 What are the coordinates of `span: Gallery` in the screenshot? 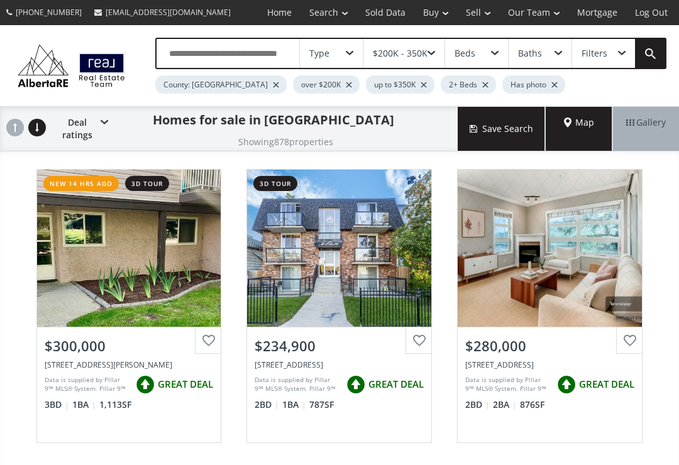 It's located at (646, 123).